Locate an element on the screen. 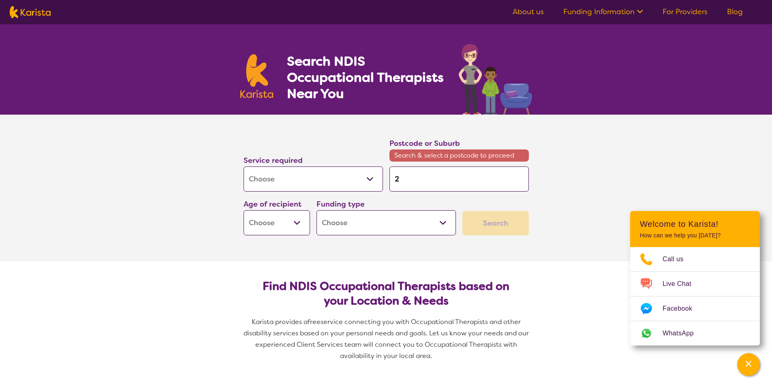 Image resolution: width=772 pixels, height=386 pixels. a: For Providers is located at coordinates (685, 12).